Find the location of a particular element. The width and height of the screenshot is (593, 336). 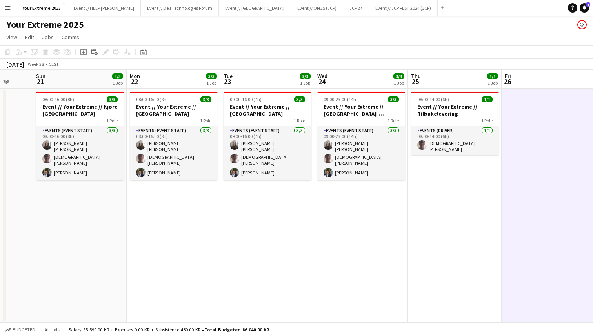

span: 21 is located at coordinates (40, 81).